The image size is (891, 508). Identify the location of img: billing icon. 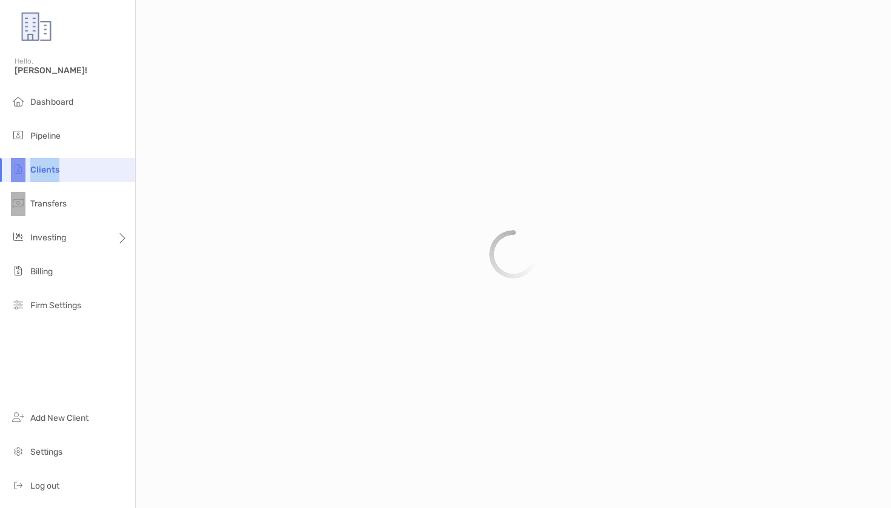
(18, 271).